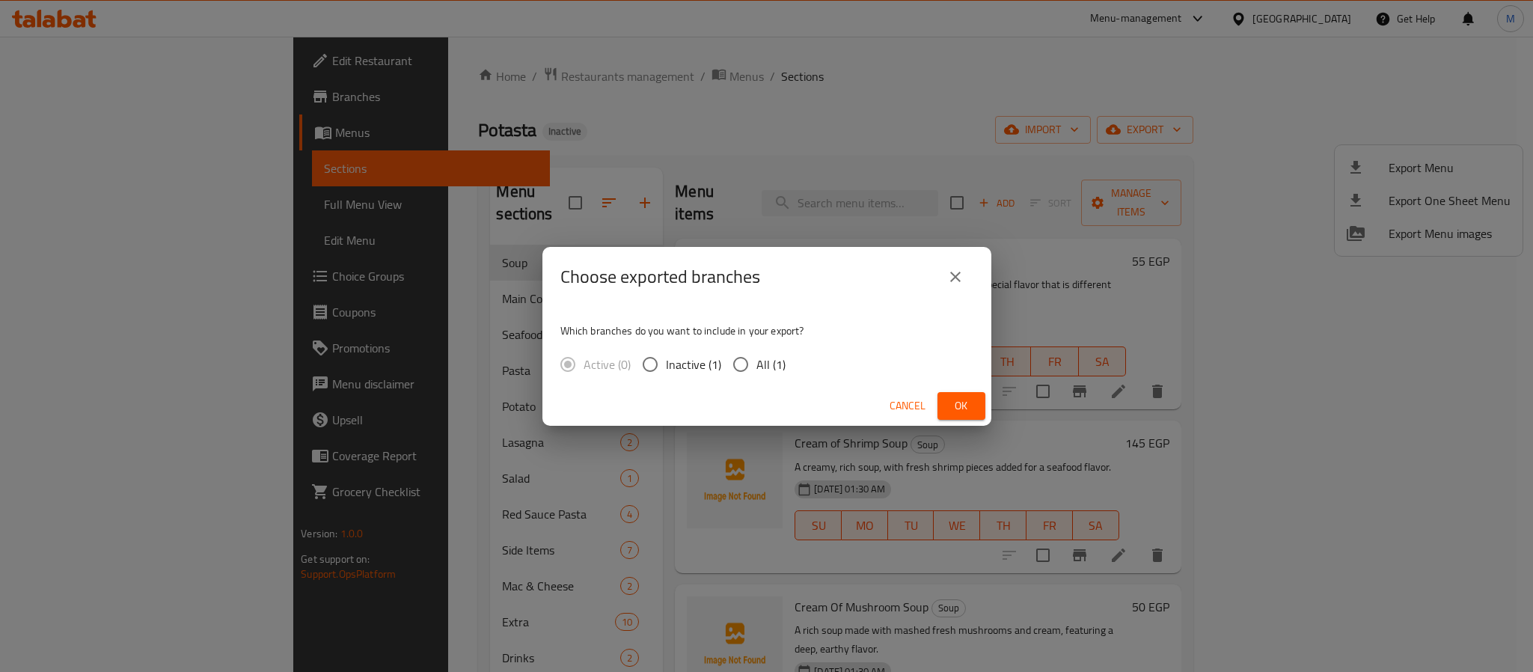 This screenshot has width=1533, height=672. Describe the element at coordinates (660, 277) in the screenshot. I see `h2: Choose exported branches` at that location.